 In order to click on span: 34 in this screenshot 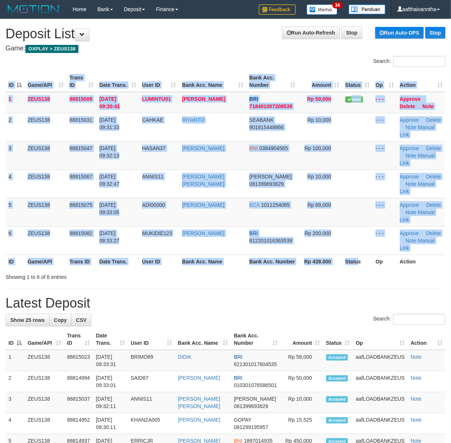, I will do `click(337, 5)`.